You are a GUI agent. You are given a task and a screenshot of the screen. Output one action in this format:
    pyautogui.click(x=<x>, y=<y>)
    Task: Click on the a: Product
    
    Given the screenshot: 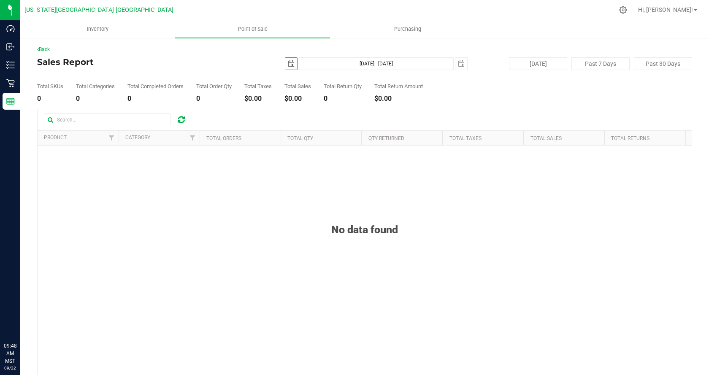 What is the action you would take?
    pyautogui.click(x=55, y=138)
    